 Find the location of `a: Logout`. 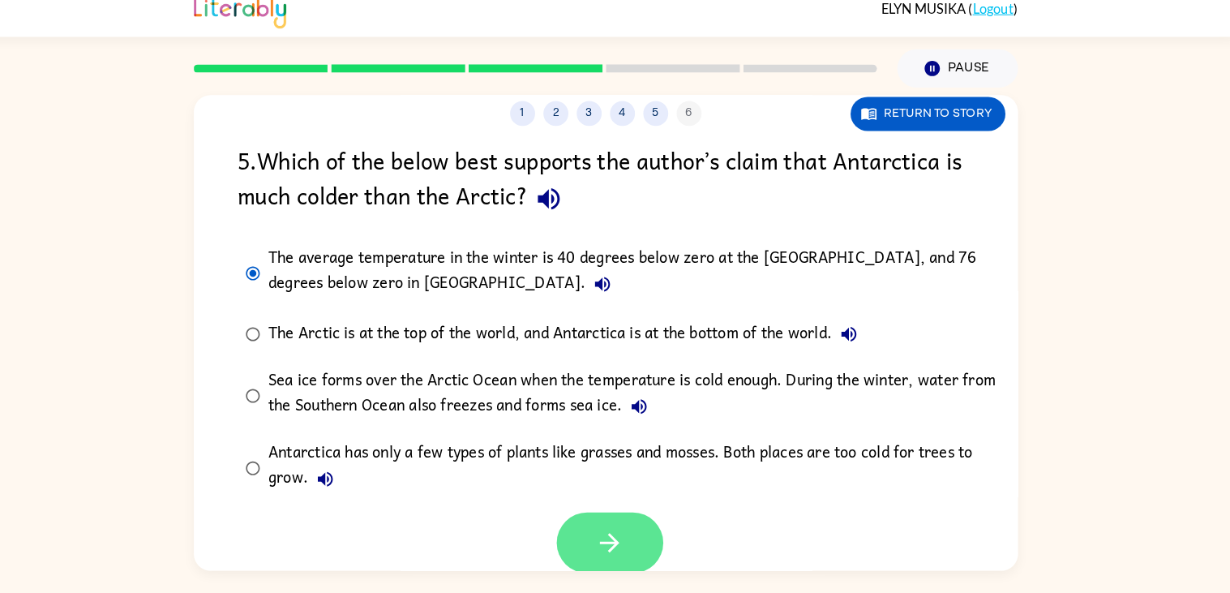

a: Logout is located at coordinates (992, 22).